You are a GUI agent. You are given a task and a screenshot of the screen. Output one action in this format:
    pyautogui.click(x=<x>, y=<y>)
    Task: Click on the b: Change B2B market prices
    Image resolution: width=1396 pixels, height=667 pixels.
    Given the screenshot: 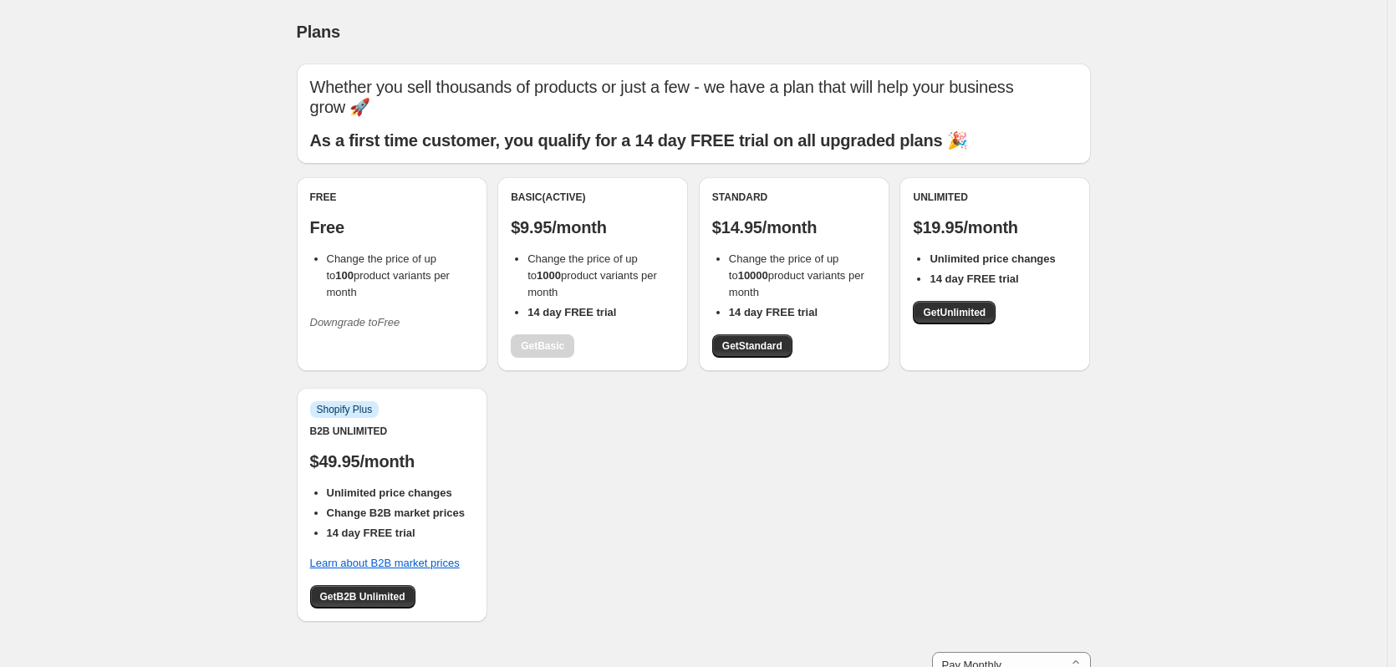 What is the action you would take?
    pyautogui.click(x=395, y=513)
    